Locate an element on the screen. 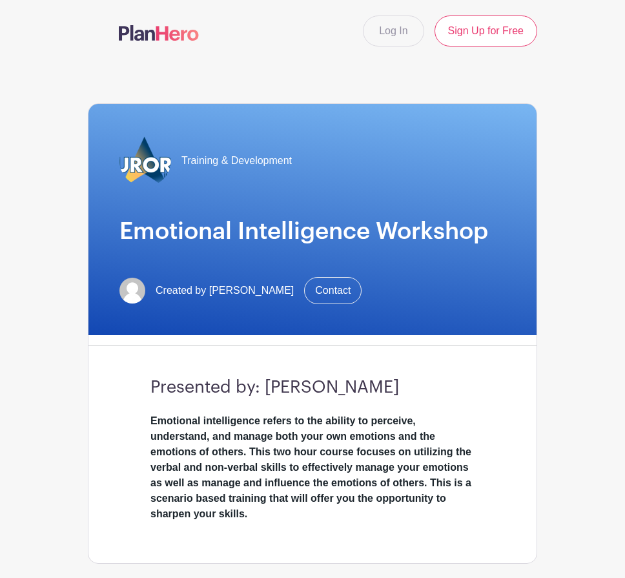 The width and height of the screenshot is (625, 578). img: default-ce2991bfa6775e67f084385cd625a349d9dcbb7a52a09fb2fda1e96e2d18dcdb.png is located at coordinates (132, 291).